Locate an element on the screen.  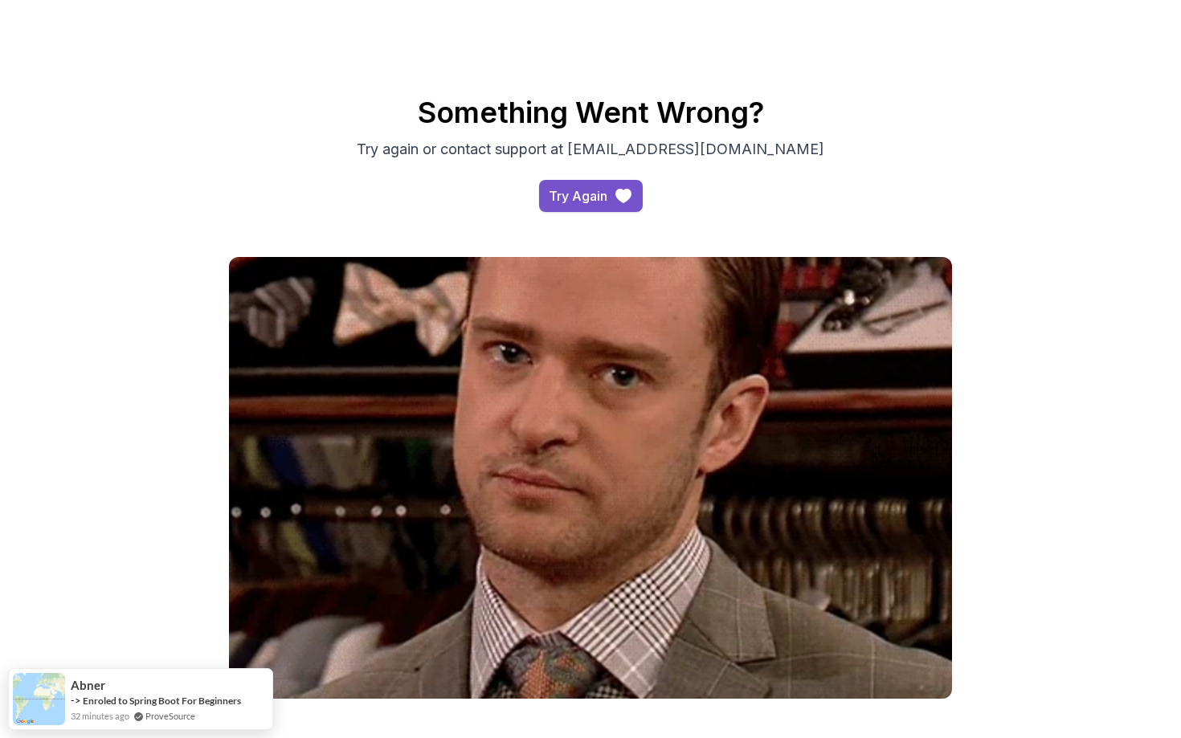
span: Abner is located at coordinates (88, 685).